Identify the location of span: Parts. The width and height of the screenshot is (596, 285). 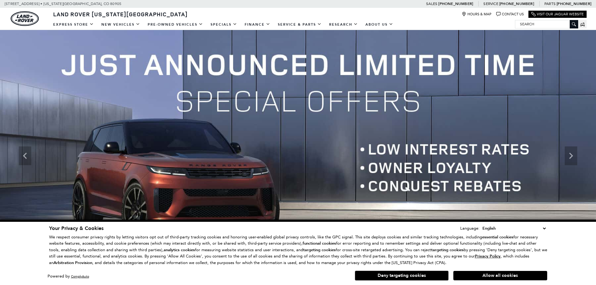
(550, 4).